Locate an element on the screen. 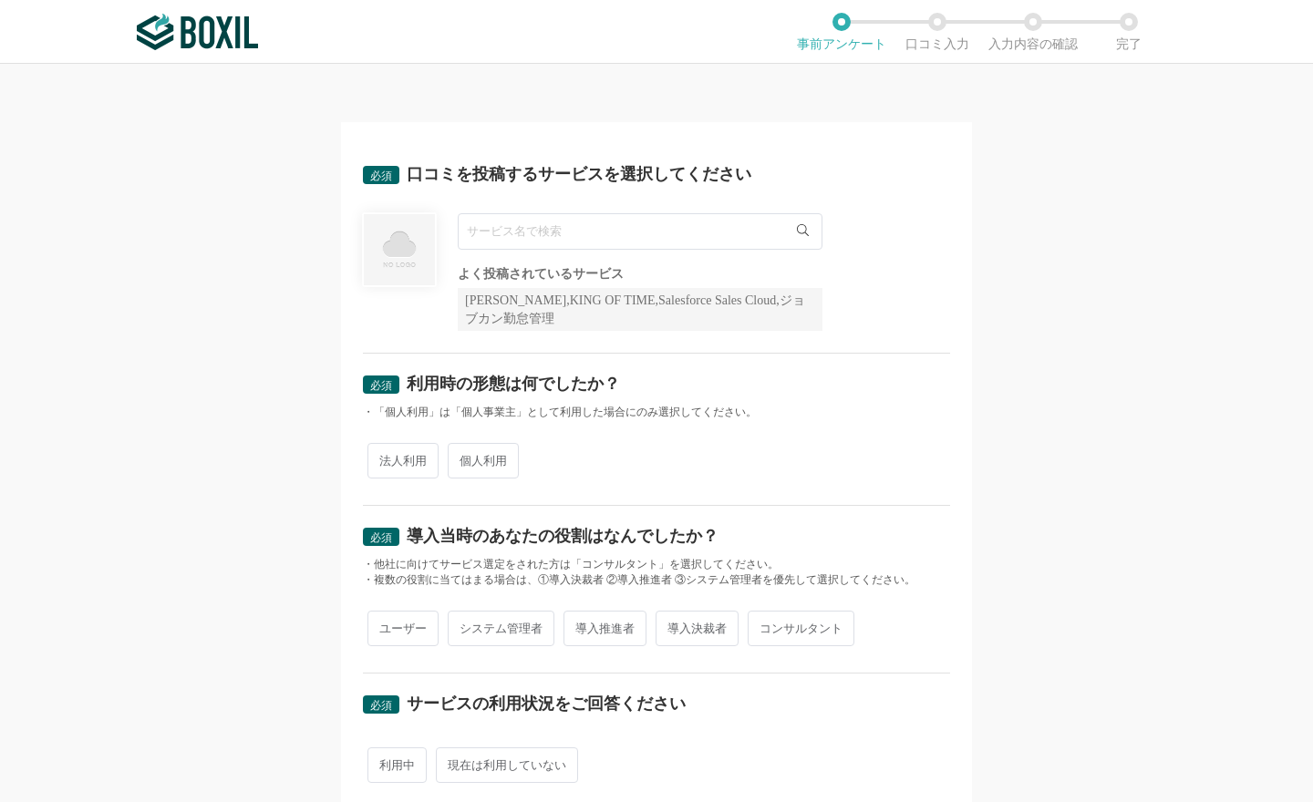  li: 口コミ入力 is located at coordinates (936, 32).